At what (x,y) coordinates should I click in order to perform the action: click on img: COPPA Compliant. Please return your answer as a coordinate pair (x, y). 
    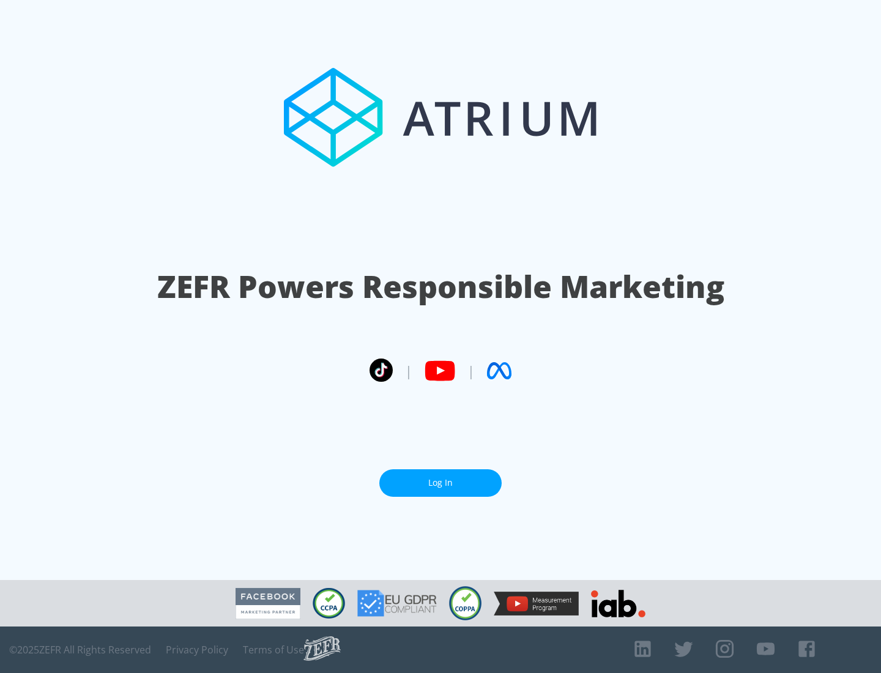
    Looking at the image, I should click on (465, 603).